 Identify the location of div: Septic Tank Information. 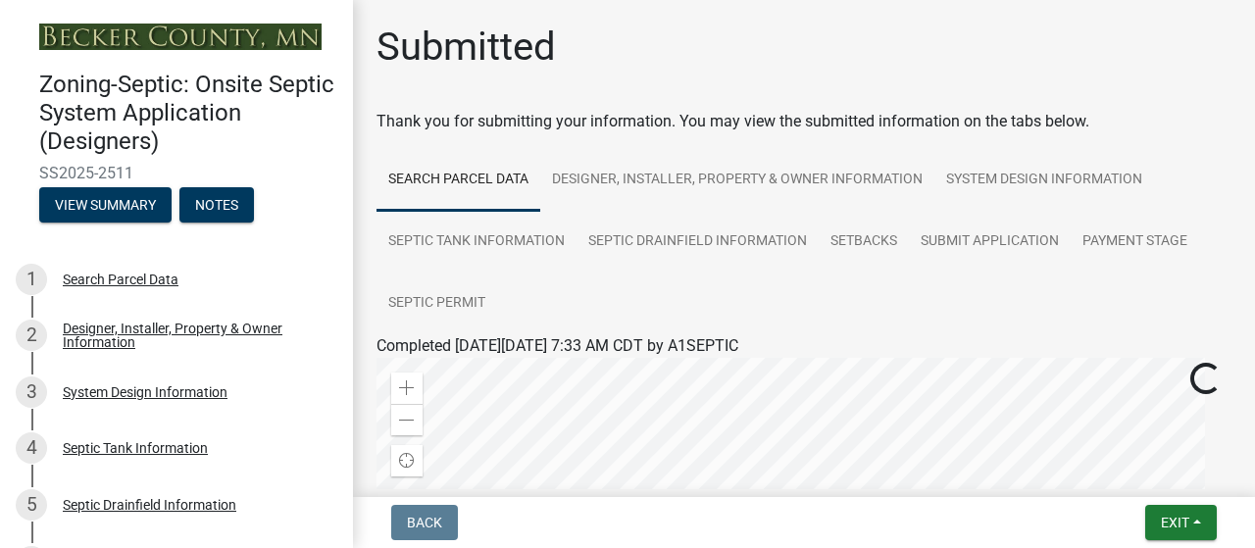
(135, 448).